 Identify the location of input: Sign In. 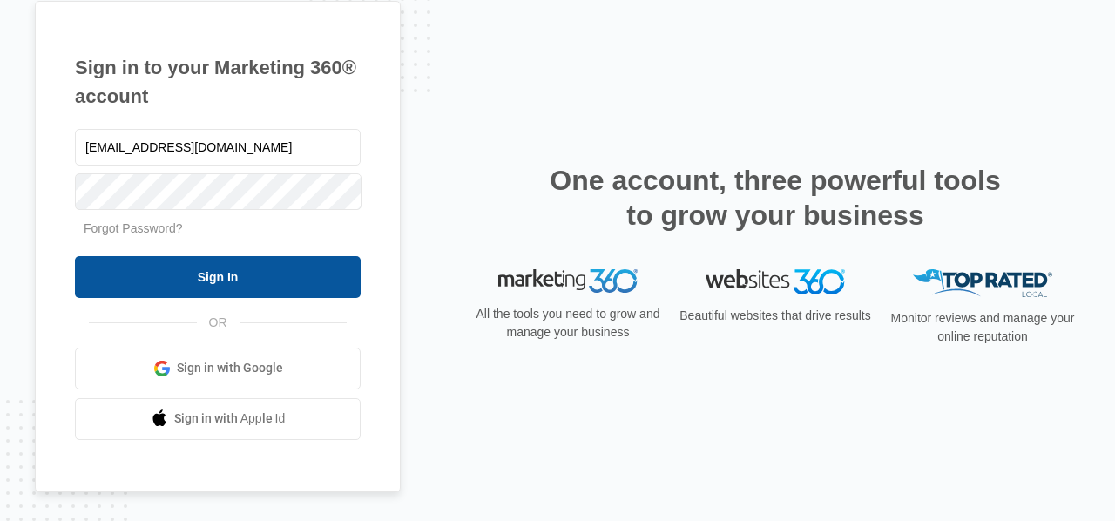
(218, 277).